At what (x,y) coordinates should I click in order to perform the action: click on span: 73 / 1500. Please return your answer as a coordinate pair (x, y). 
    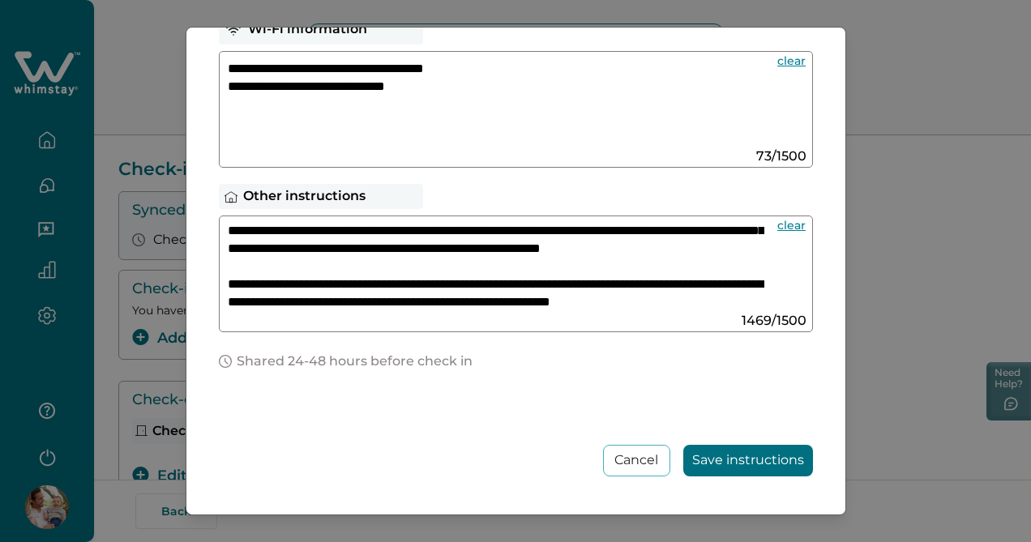
    Looking at the image, I should click on (782, 156).